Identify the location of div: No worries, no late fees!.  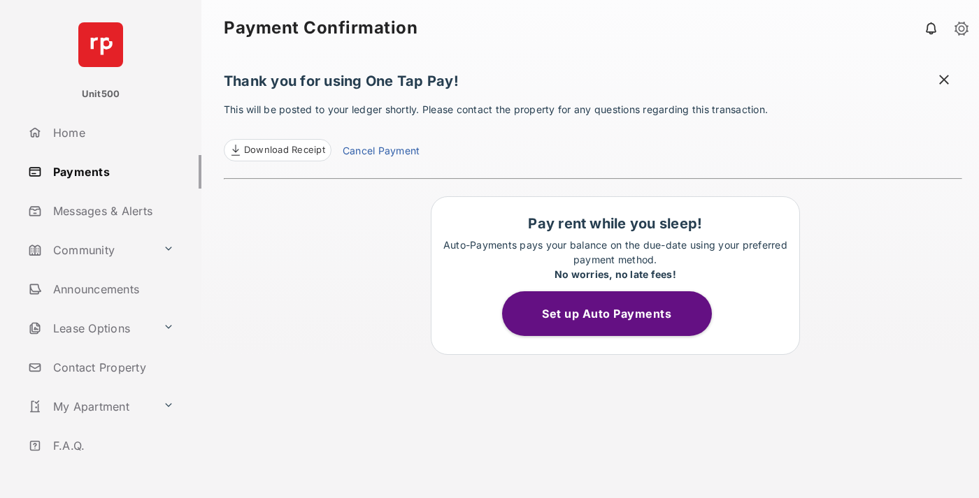
(615, 274).